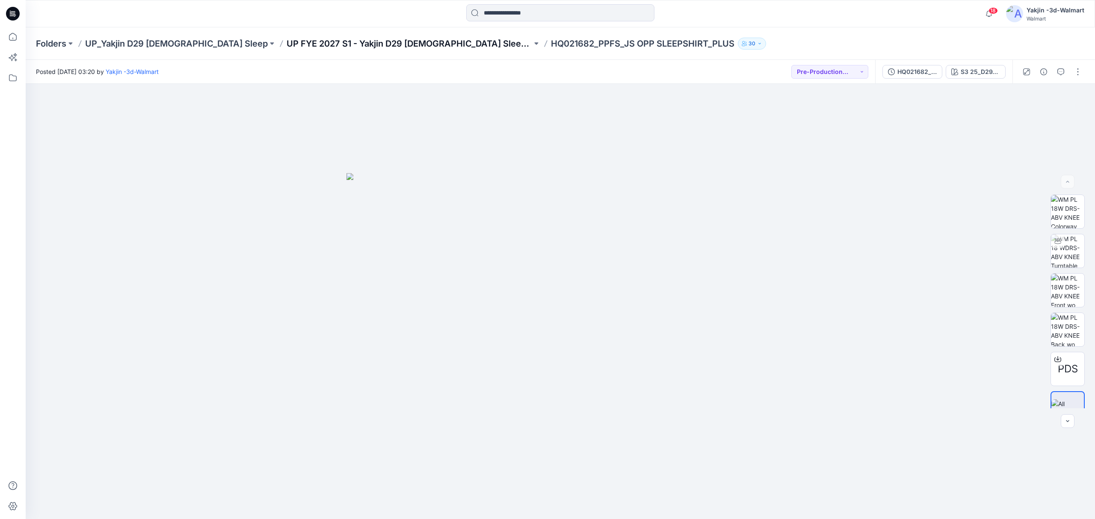  Describe the element at coordinates (1068, 409) in the screenshot. I see `img: All colorways` at that location.